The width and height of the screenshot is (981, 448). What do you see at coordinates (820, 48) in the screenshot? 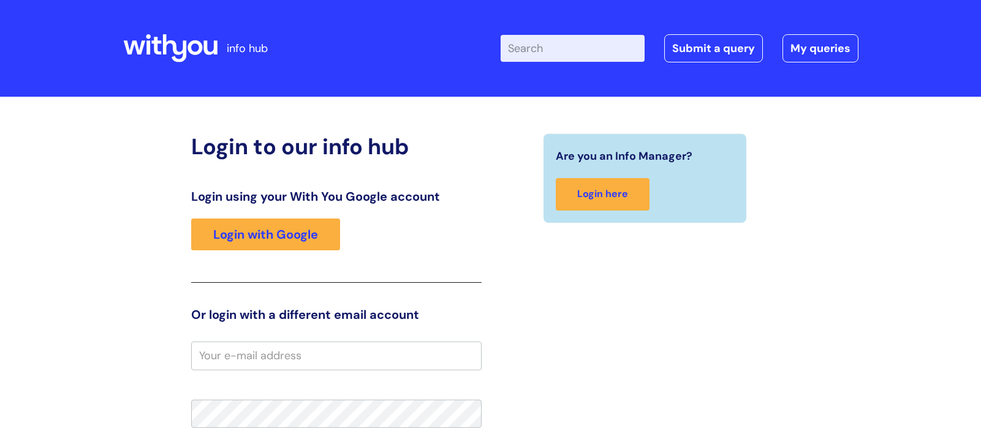
I see `a: My queries` at bounding box center [820, 48].